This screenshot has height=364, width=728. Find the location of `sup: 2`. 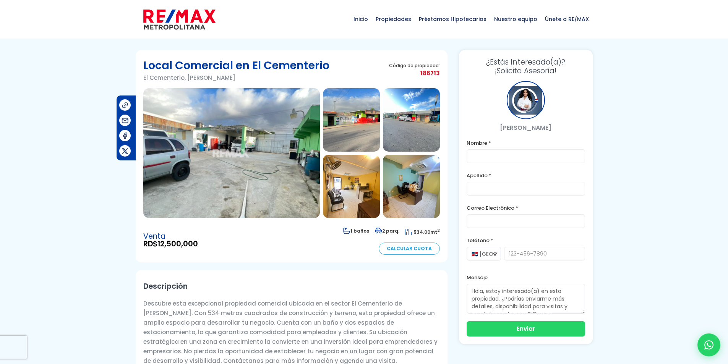

sup: 2 is located at coordinates (438, 230).